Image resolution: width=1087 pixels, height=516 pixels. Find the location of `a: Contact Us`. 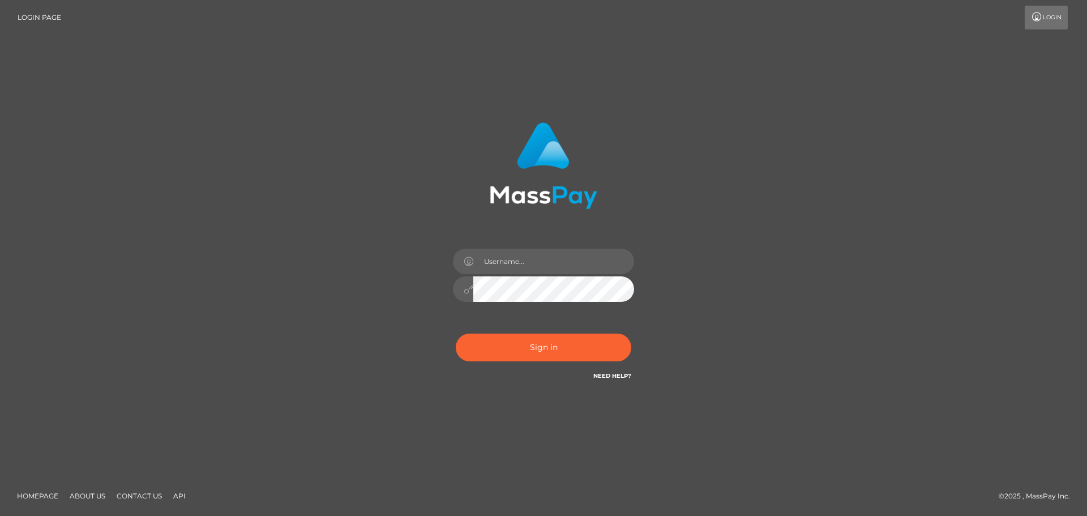

a: Contact Us is located at coordinates (139, 495).